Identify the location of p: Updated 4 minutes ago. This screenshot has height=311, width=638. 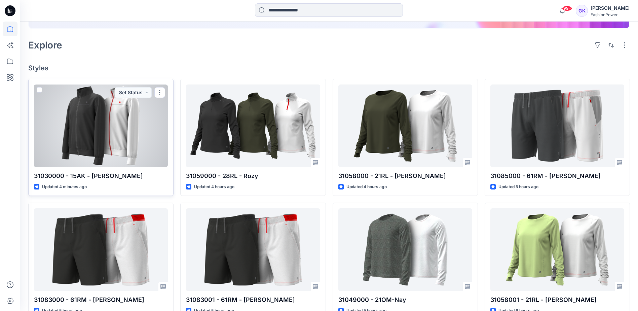
(64, 187).